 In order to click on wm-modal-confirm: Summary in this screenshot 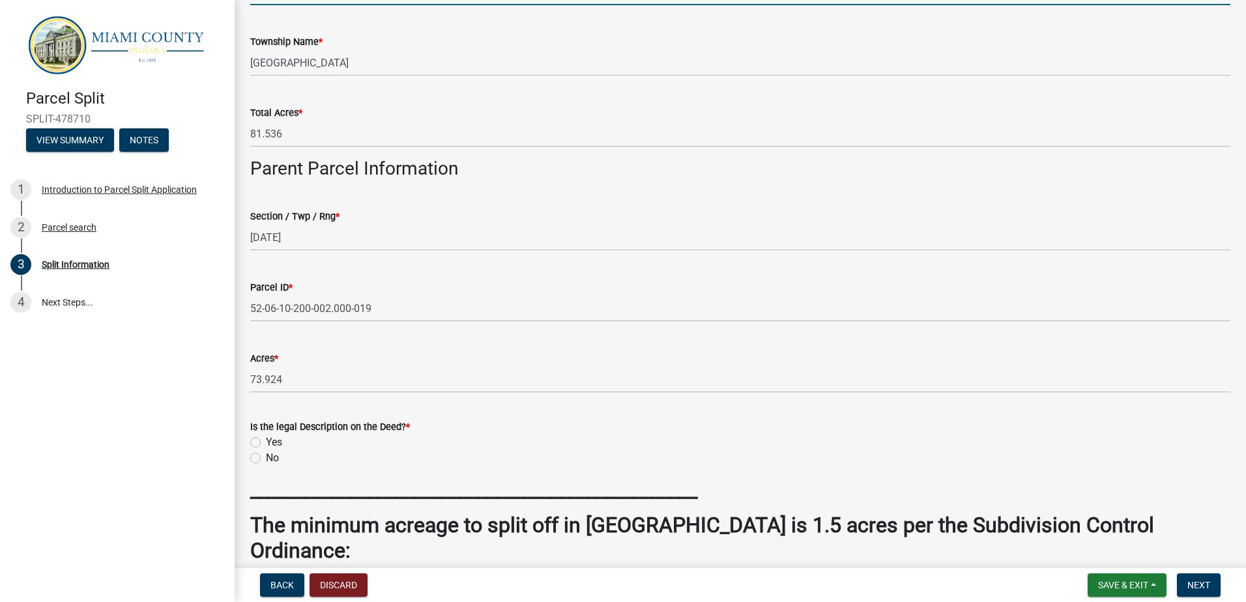, I will do `click(70, 141)`.